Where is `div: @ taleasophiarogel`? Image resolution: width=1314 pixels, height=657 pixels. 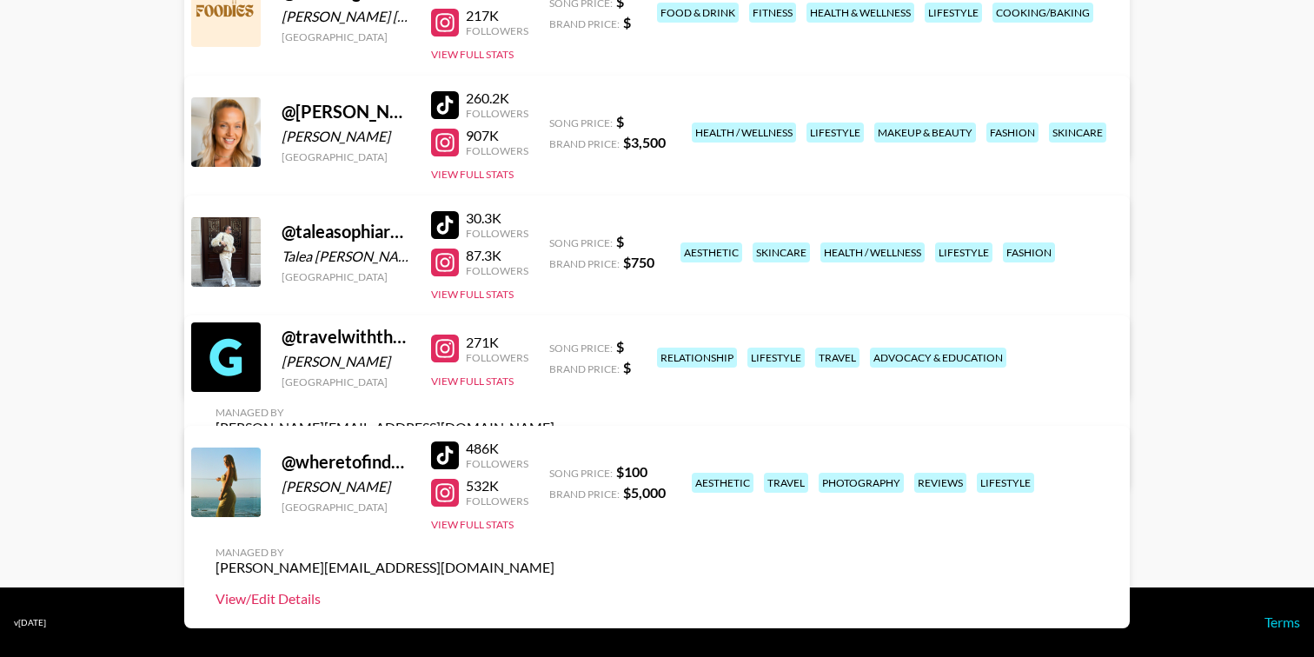
div: @ taleasophiarogel is located at coordinates (346, 231).